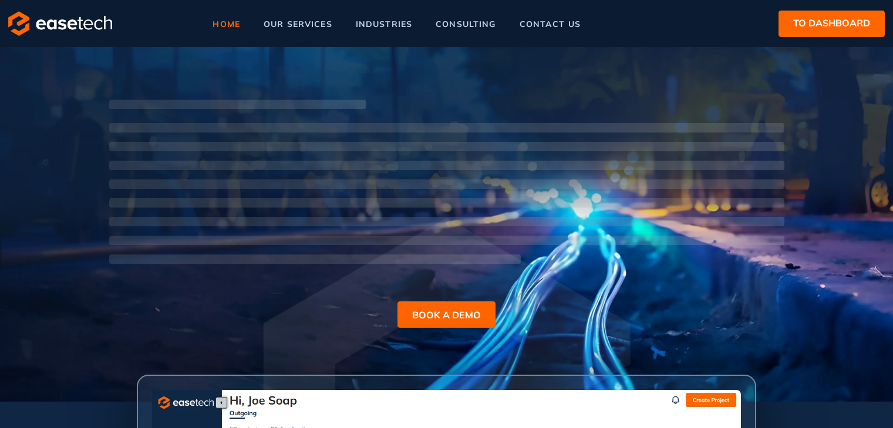 This screenshot has height=428, width=893. What do you see at coordinates (226, 24) in the screenshot?
I see `span: home` at bounding box center [226, 24].